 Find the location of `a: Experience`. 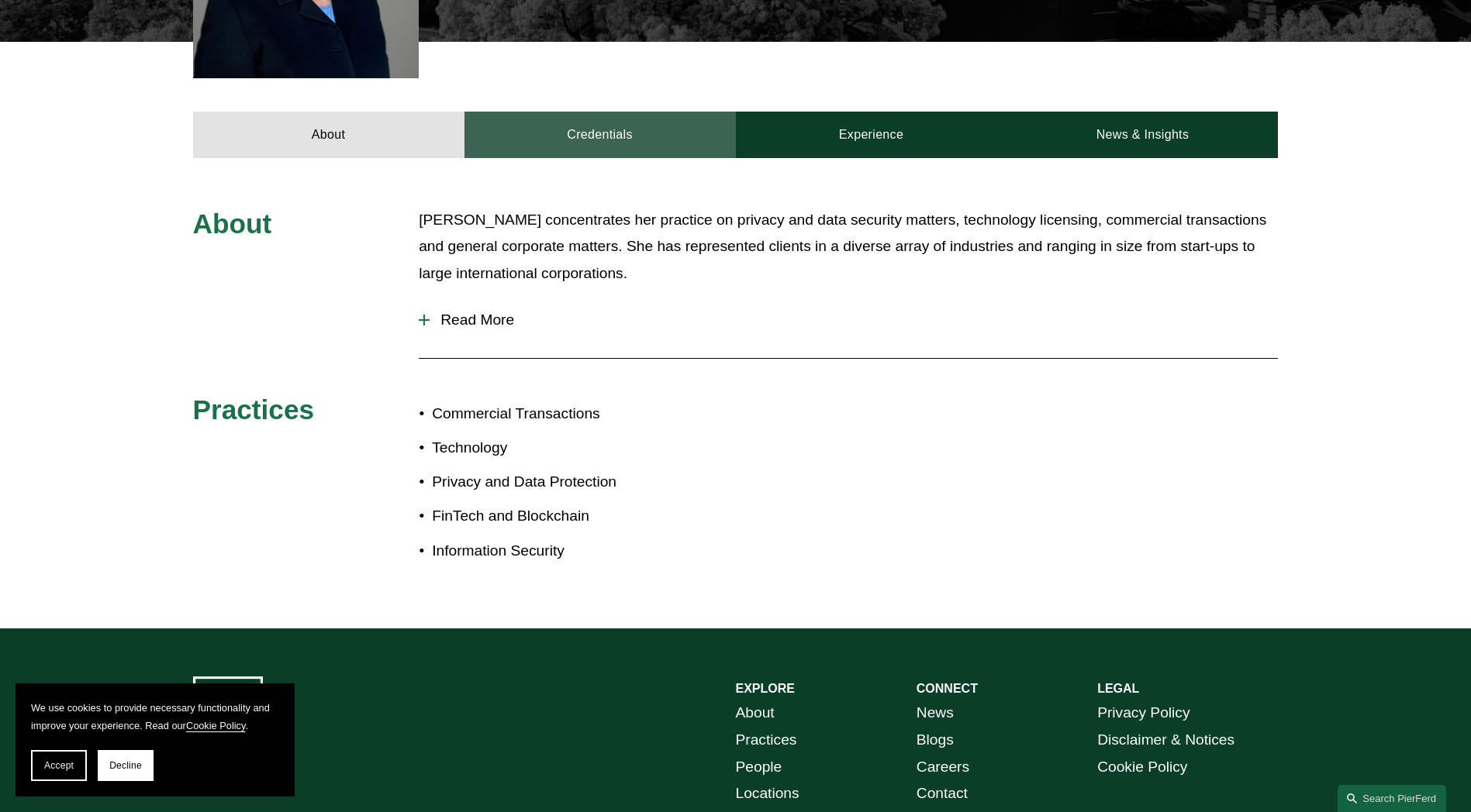

a: Experience is located at coordinates (872, 135).